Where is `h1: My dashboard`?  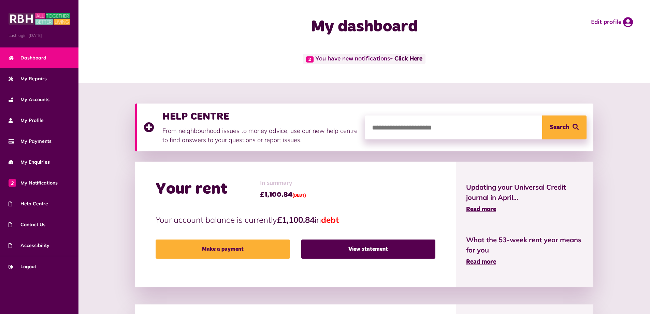 h1: My dashboard is located at coordinates (364, 27).